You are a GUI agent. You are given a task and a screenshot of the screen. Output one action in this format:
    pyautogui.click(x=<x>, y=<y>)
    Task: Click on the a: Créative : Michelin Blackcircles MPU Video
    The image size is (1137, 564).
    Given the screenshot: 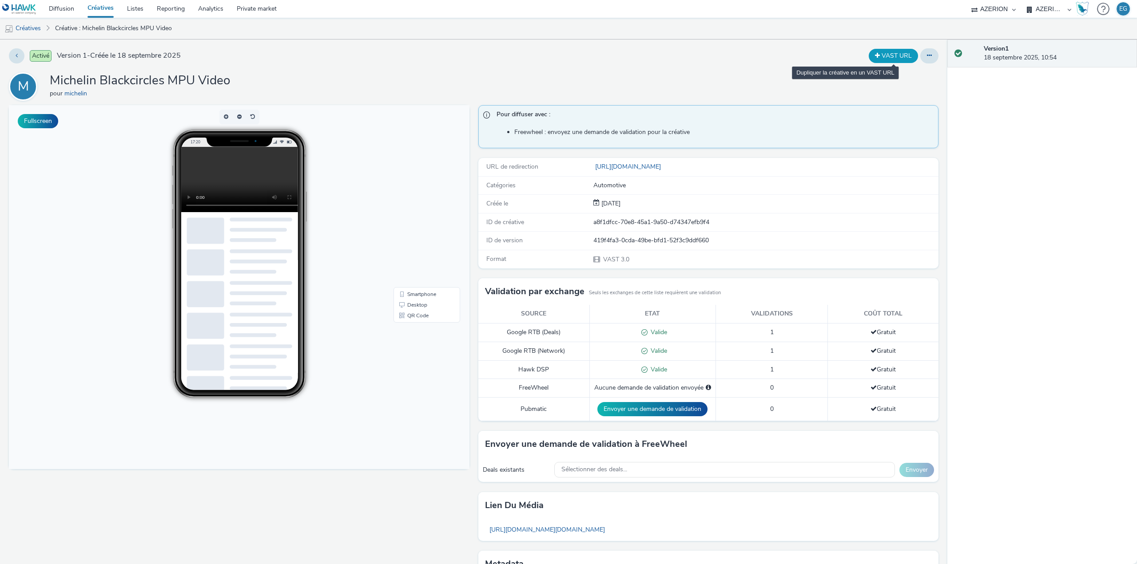 What is the action you would take?
    pyautogui.click(x=113, y=28)
    